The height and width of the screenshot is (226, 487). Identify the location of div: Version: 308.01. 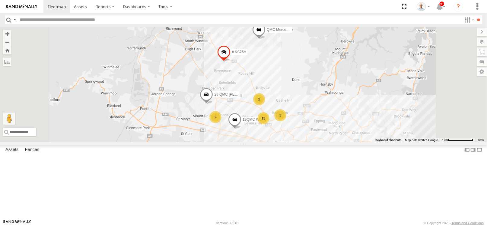
(228, 223).